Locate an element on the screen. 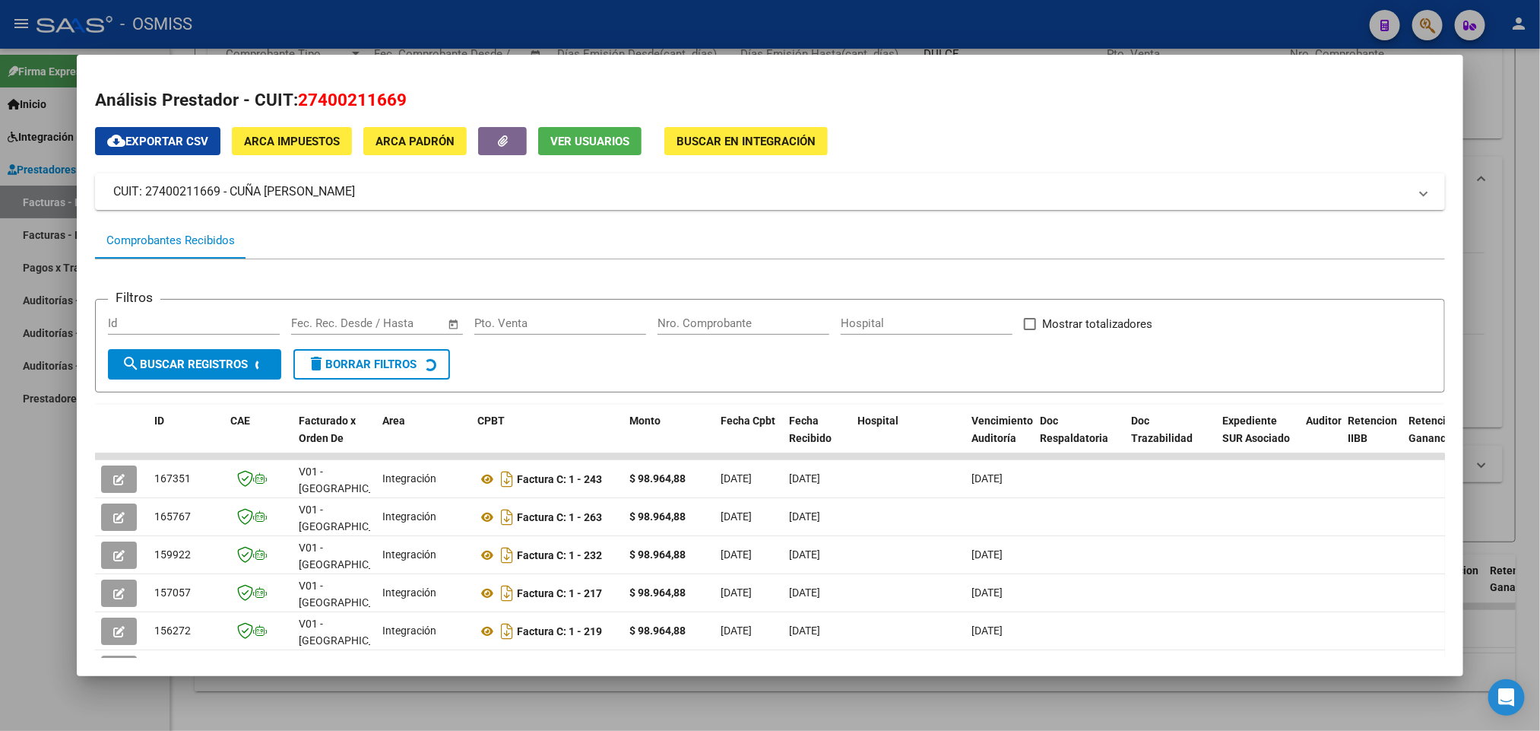  input: Fecha fin is located at coordinates (403, 323).